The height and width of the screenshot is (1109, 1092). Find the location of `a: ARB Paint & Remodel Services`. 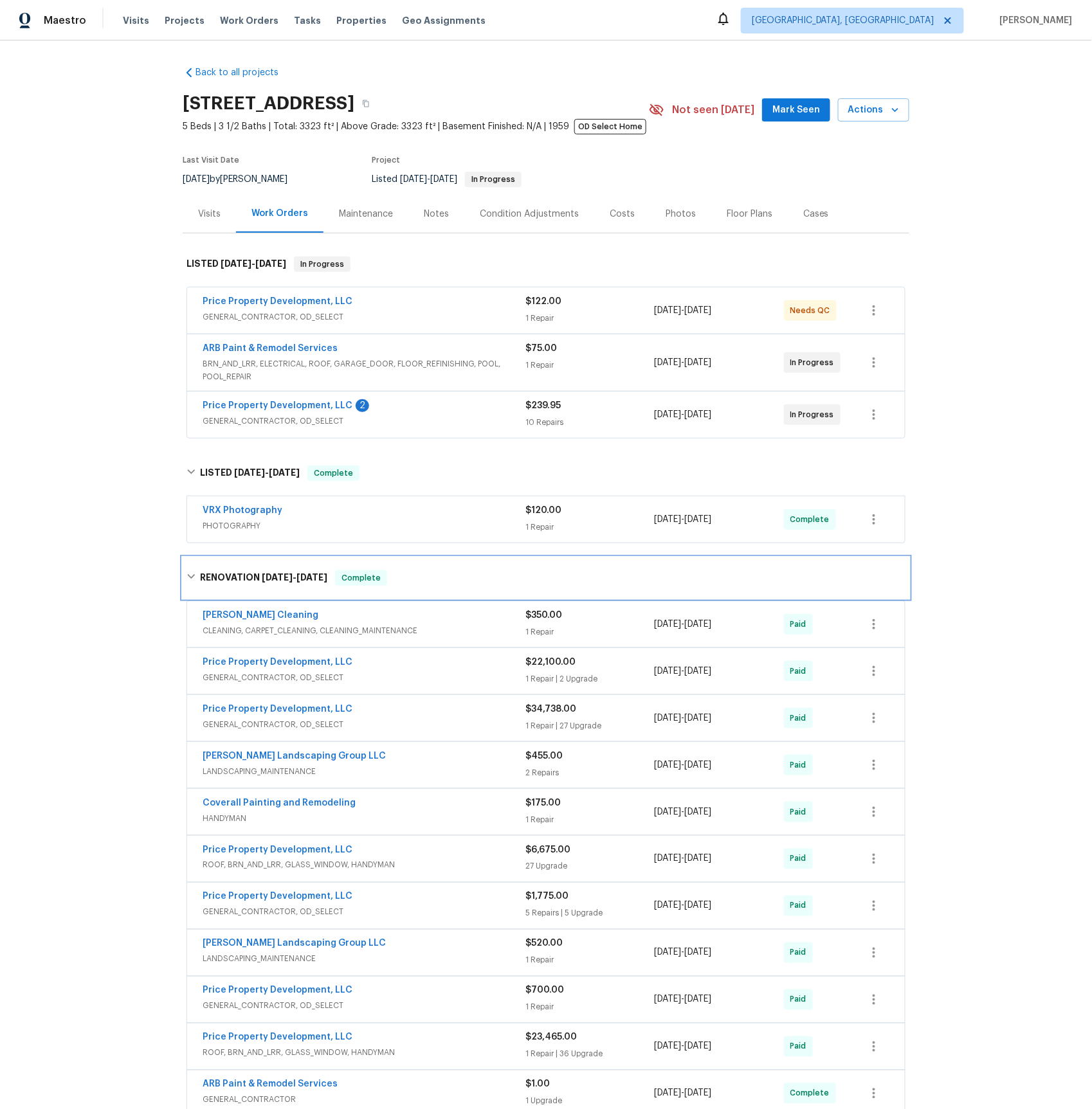

a: ARB Paint & Remodel Services is located at coordinates (270, 1084).